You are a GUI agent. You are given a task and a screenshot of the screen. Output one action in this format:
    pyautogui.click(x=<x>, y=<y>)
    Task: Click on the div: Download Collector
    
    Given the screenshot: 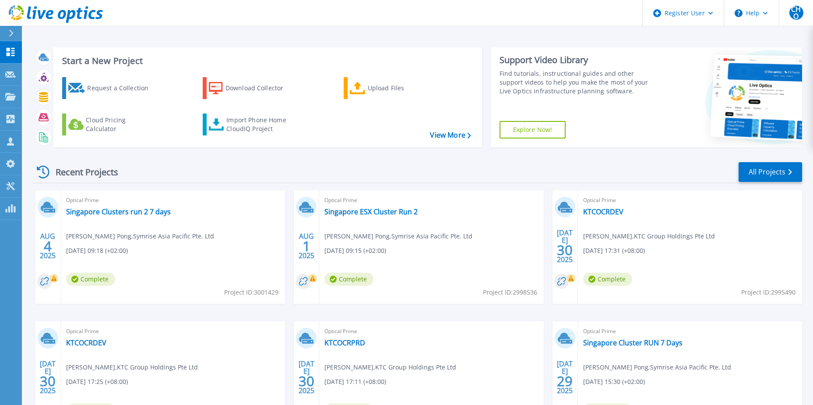 What is the action you would take?
    pyautogui.click(x=261, y=88)
    